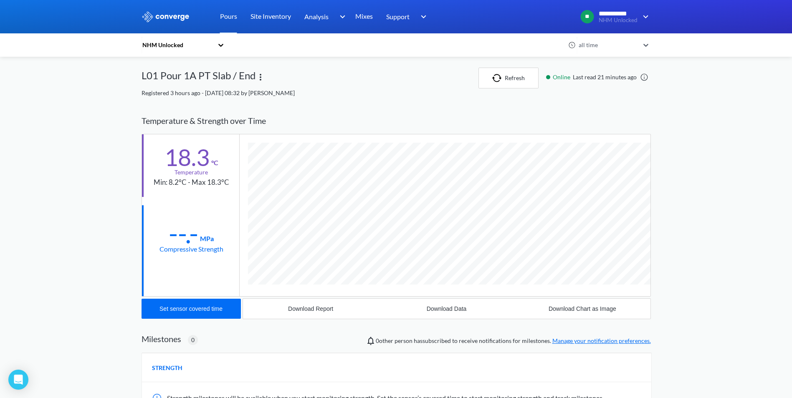 The height and width of the screenshot is (398, 792). I want to click on img: icon-refresh.svg, so click(499, 78).